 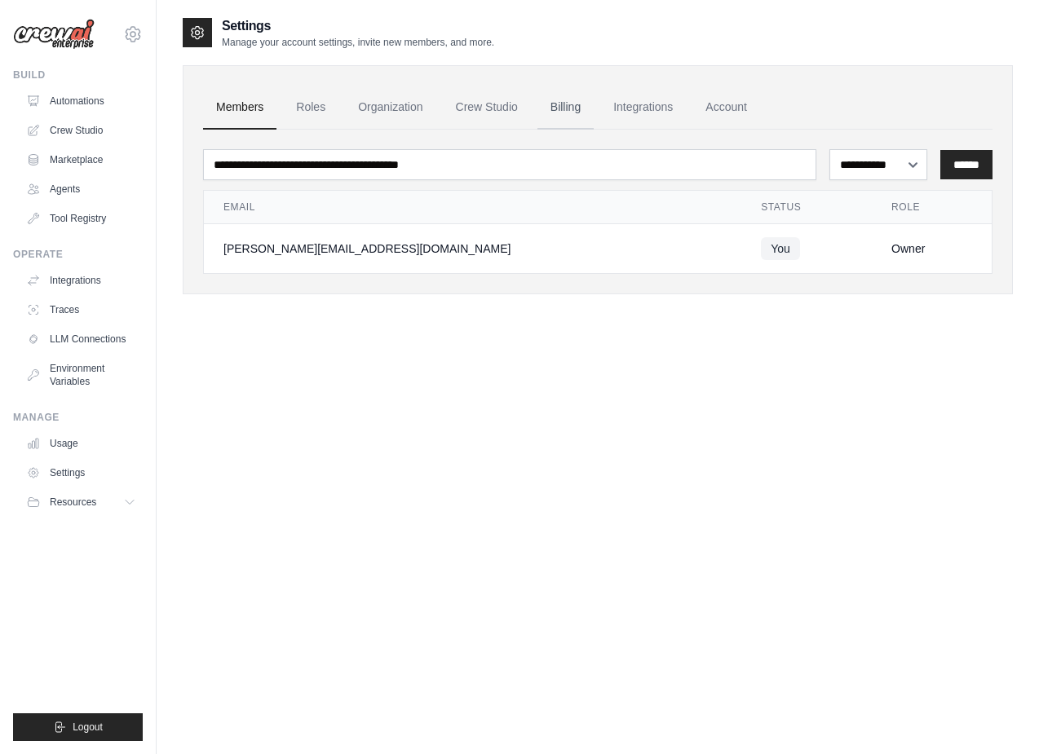 What do you see at coordinates (358, 26) in the screenshot?
I see `h2: Settings` at bounding box center [358, 26].